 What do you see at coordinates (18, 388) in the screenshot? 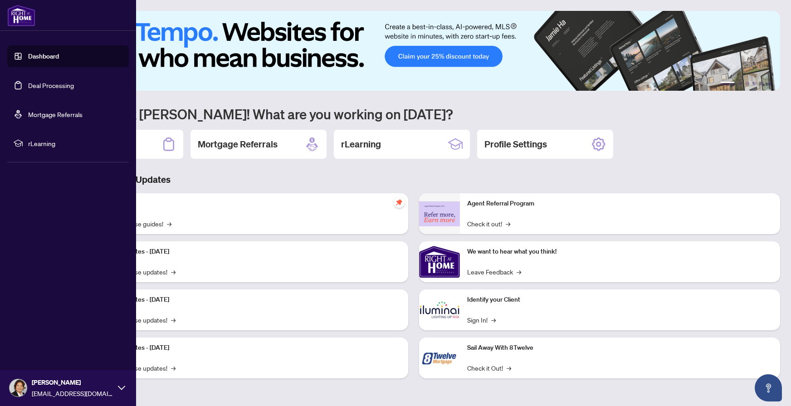
I see `img: Profile Icon` at bounding box center [18, 388].